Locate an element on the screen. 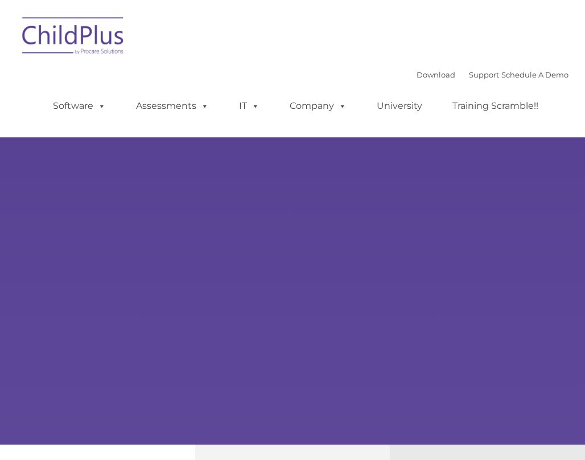  a: University is located at coordinates (400, 106).